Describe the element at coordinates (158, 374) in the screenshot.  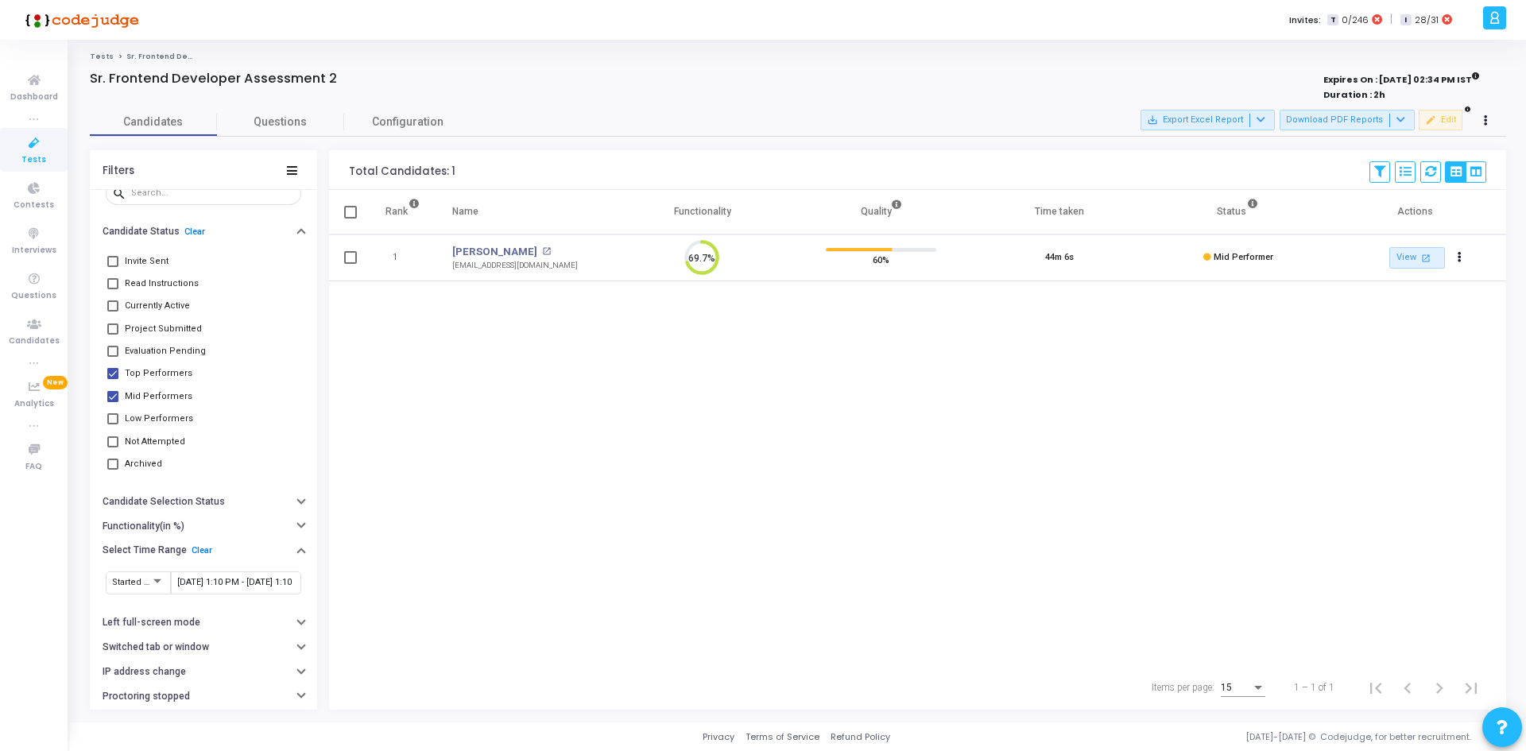
I see `span: Top Performers` at that location.